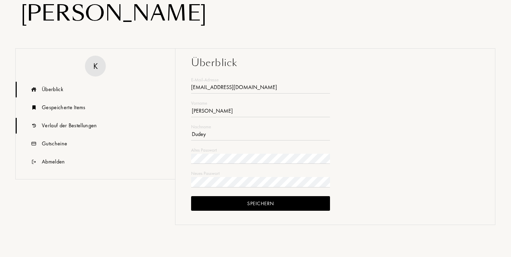 The image size is (511, 257). What do you see at coordinates (260, 204) in the screenshot?
I see `div: Speichern` at bounding box center [260, 204].